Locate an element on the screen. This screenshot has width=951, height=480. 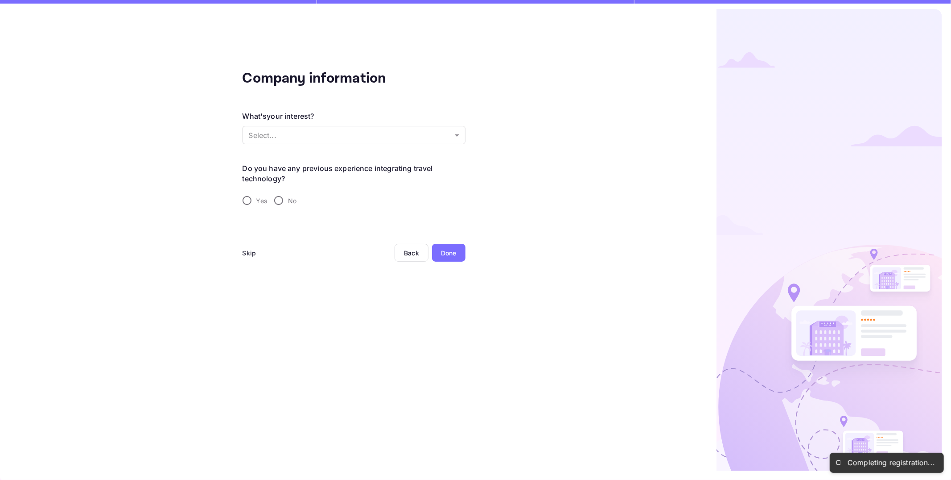
div: What's your interest? is located at coordinates (278, 116).